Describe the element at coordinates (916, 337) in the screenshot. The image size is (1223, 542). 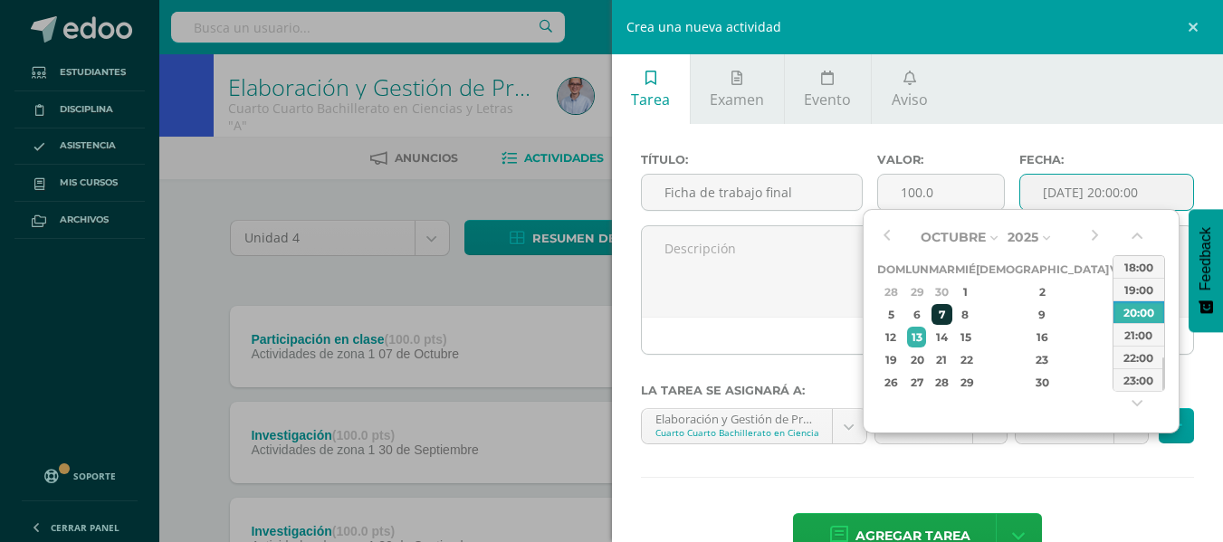
I see `div: 13` at that location.